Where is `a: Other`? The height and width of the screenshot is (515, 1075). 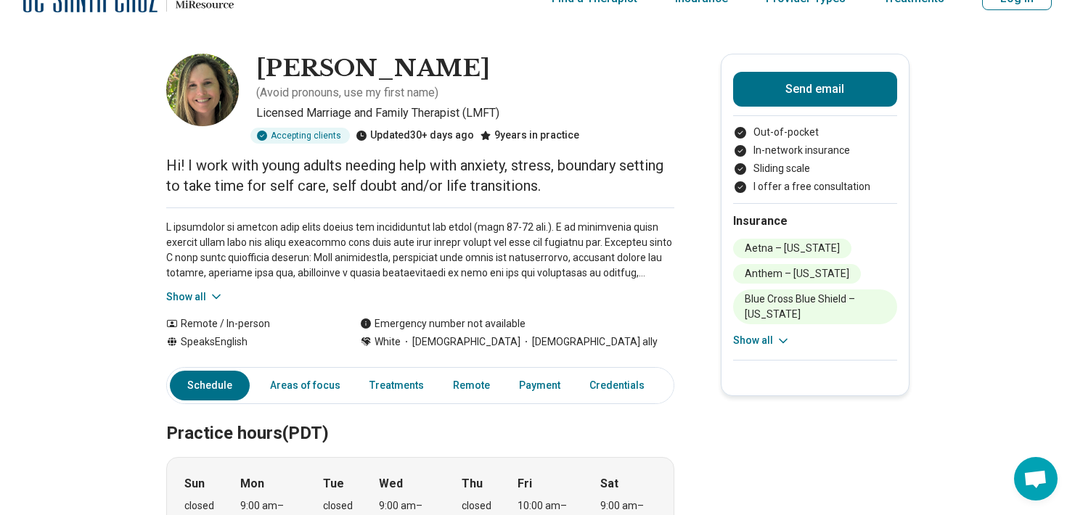
a: Other is located at coordinates (691, 385).